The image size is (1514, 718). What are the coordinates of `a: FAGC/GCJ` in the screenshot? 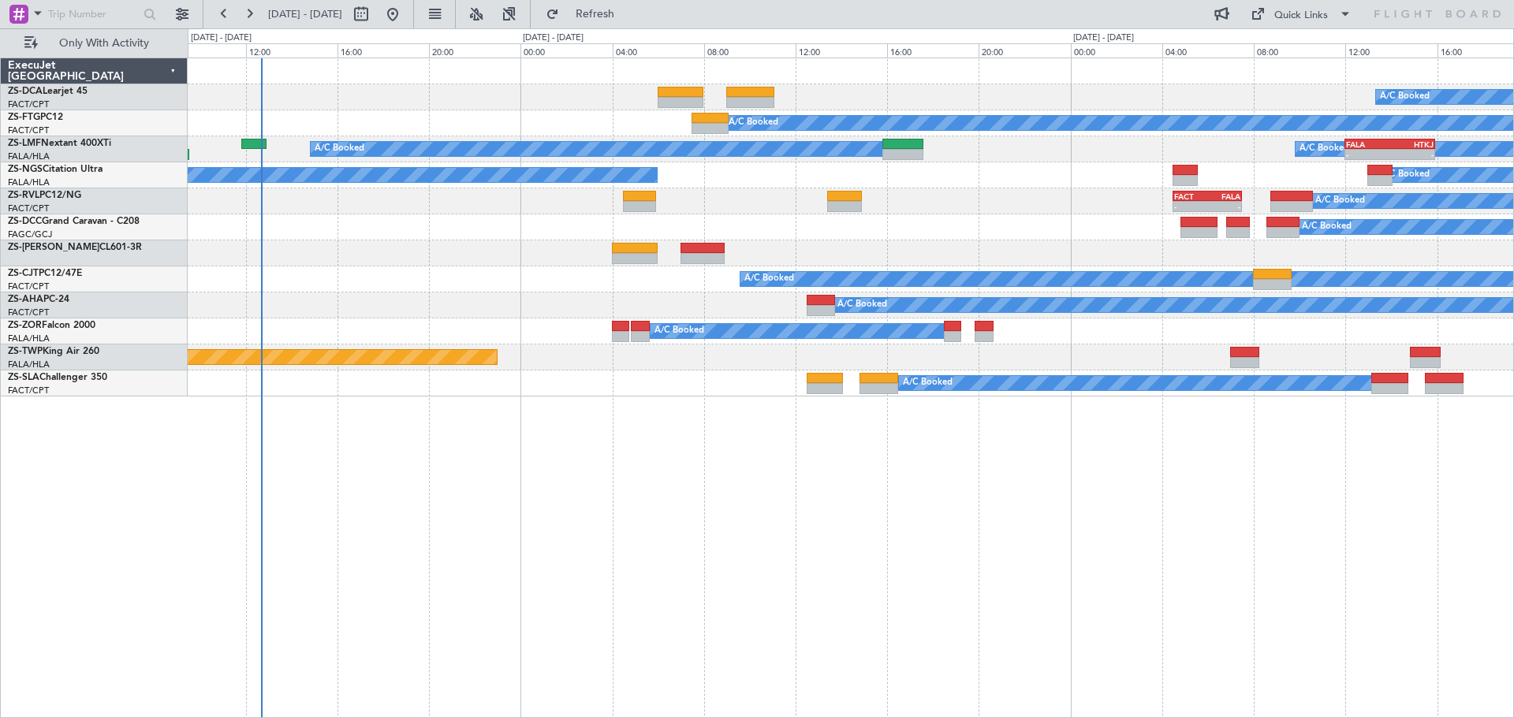 It's located at (30, 234).